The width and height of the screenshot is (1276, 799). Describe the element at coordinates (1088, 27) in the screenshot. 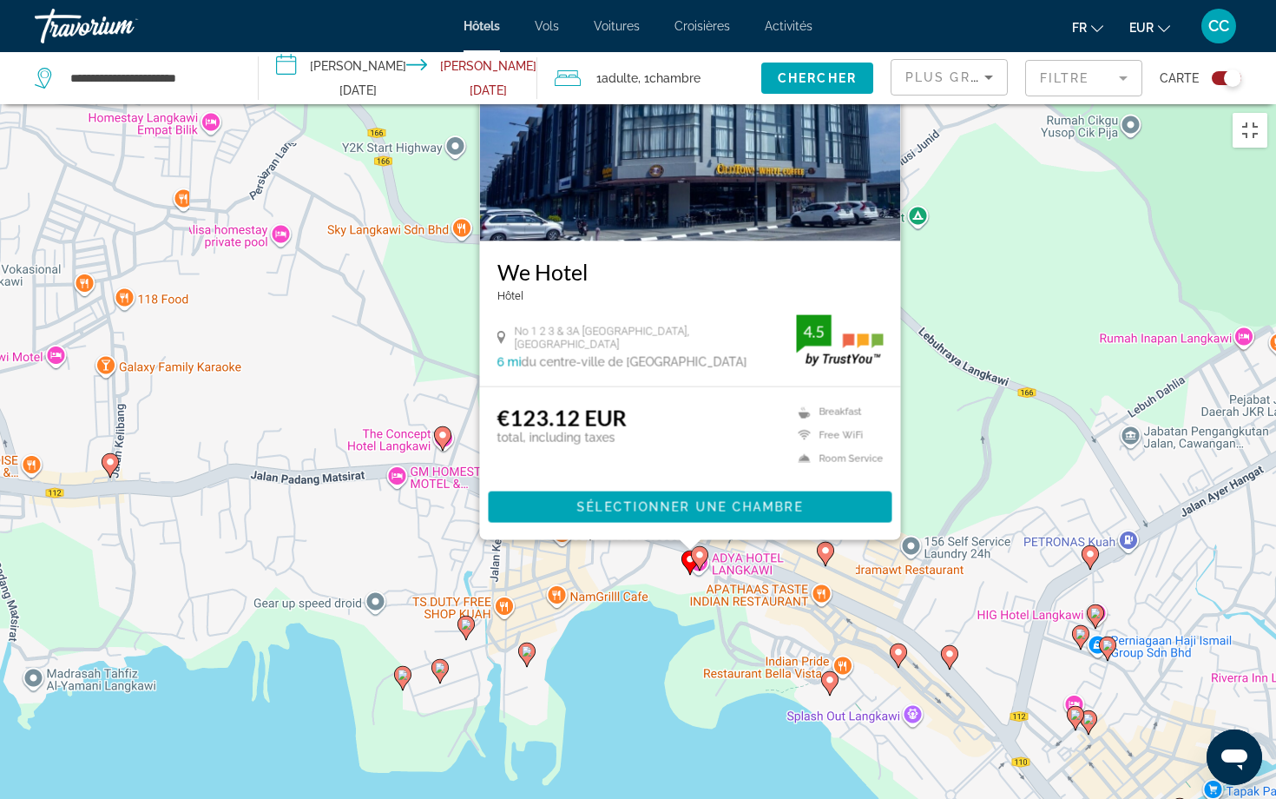

I see `button: Change language` at that location.